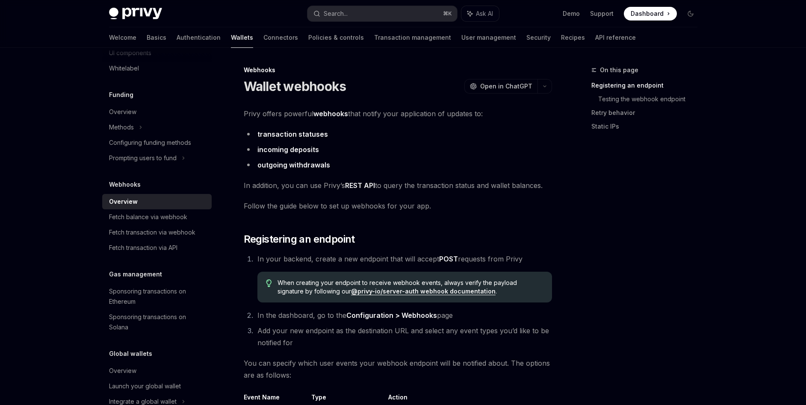 The width and height of the screenshot is (806, 405). I want to click on img: dark logo, so click(136, 14).